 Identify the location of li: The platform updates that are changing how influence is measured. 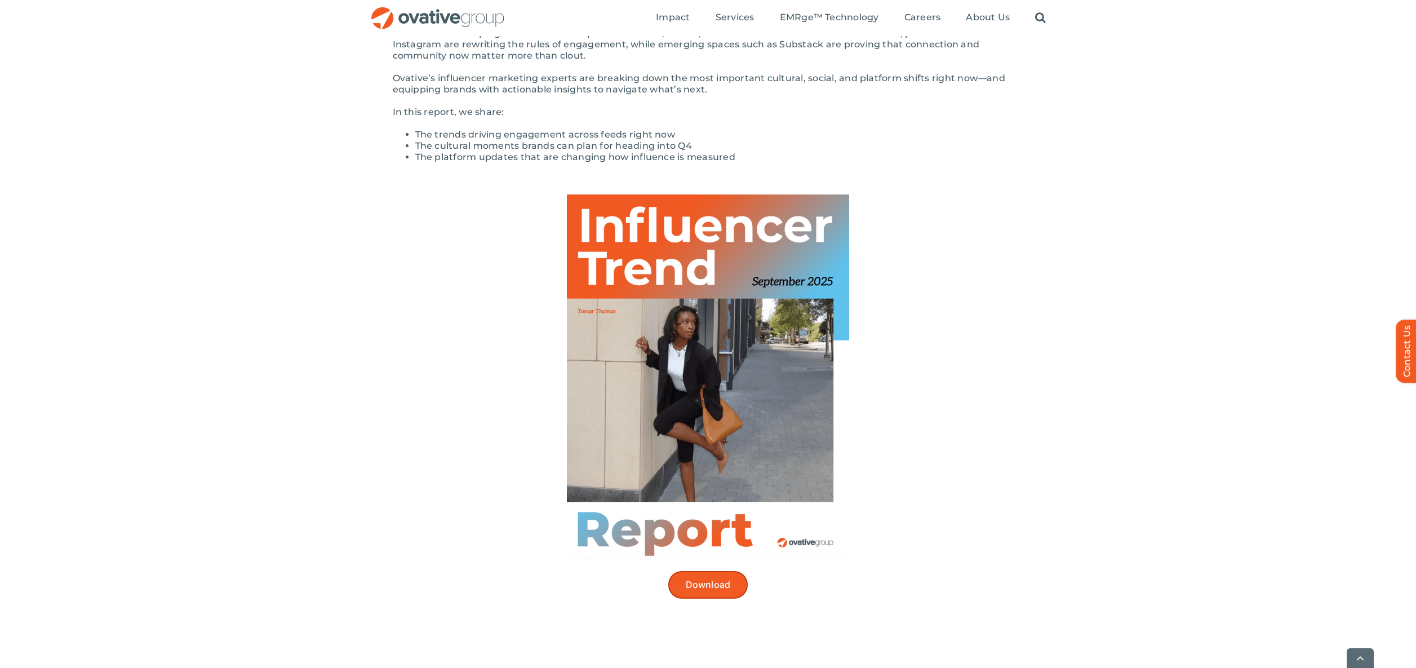
(719, 157).